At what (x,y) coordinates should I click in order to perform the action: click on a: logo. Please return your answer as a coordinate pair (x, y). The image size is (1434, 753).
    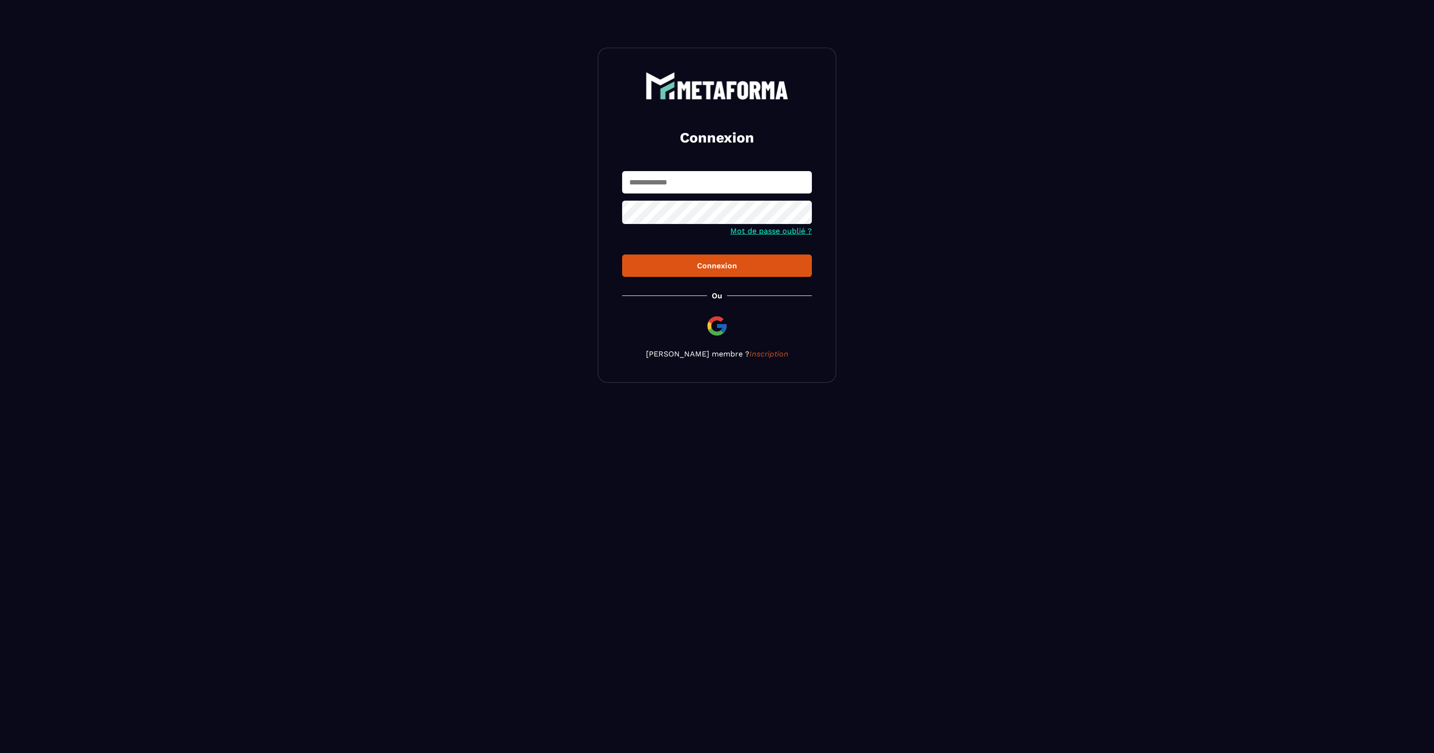
    Looking at the image, I should click on (717, 86).